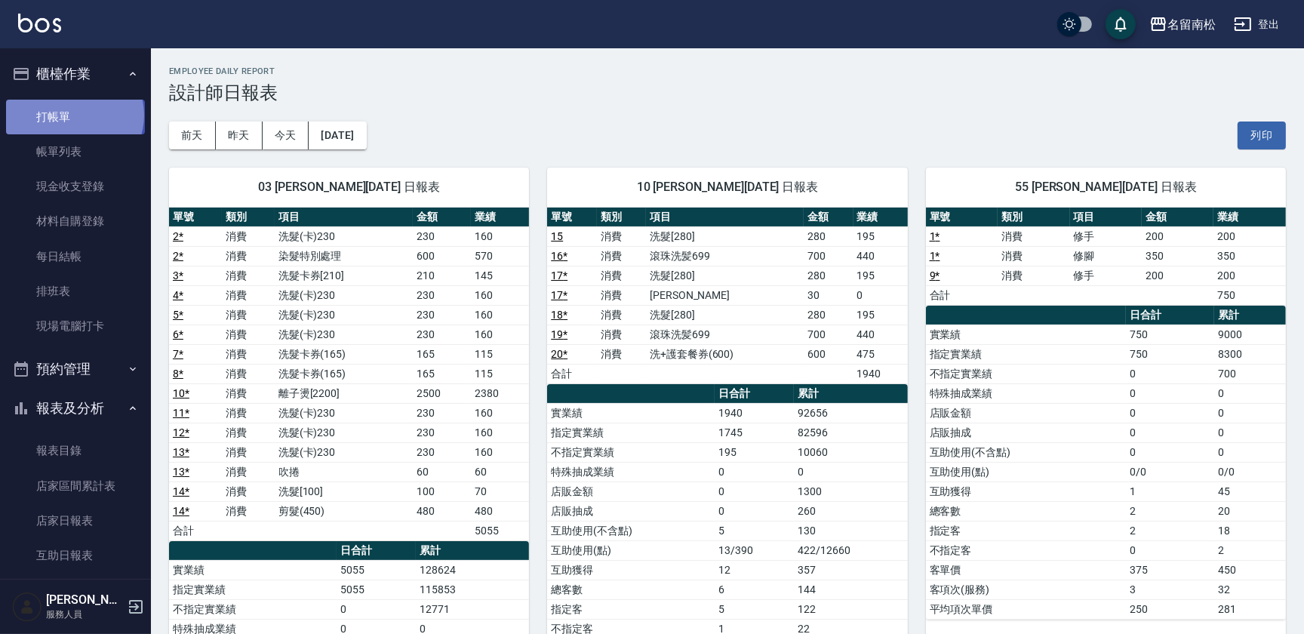  Describe the element at coordinates (631, 491) in the screenshot. I see `td: 店販金額` at that location.